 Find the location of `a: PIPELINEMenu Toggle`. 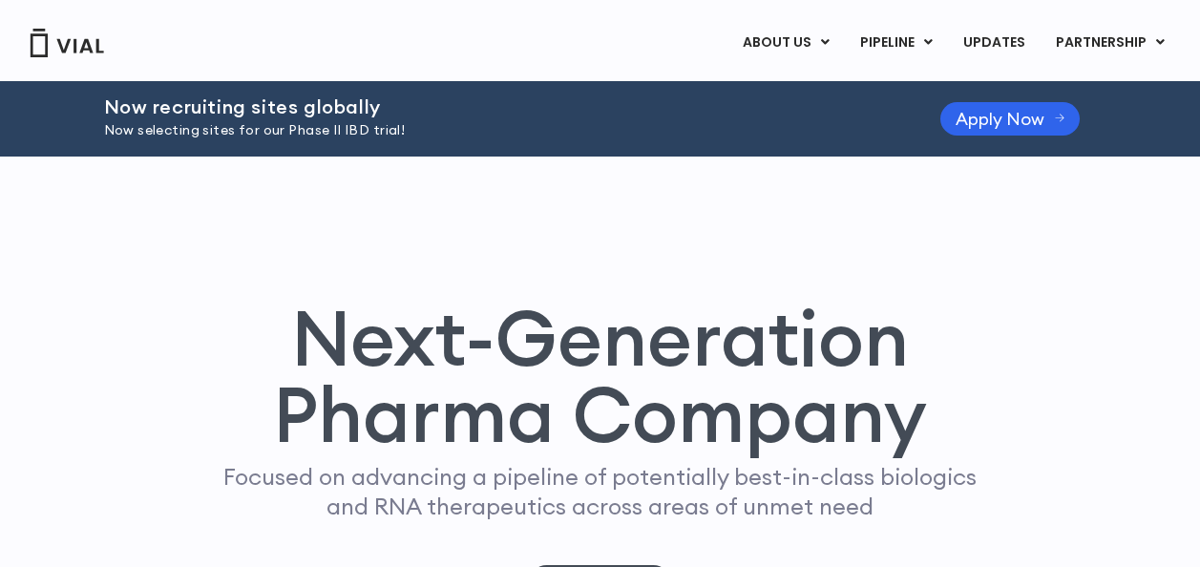

a: PIPELINEMenu Toggle is located at coordinates (895, 43).